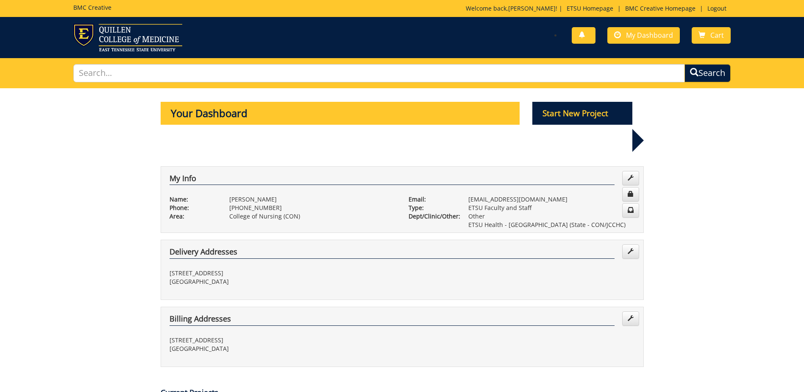 The height and width of the screenshot is (392, 804). I want to click on a: BMC Creative Homepage, so click(660, 8).